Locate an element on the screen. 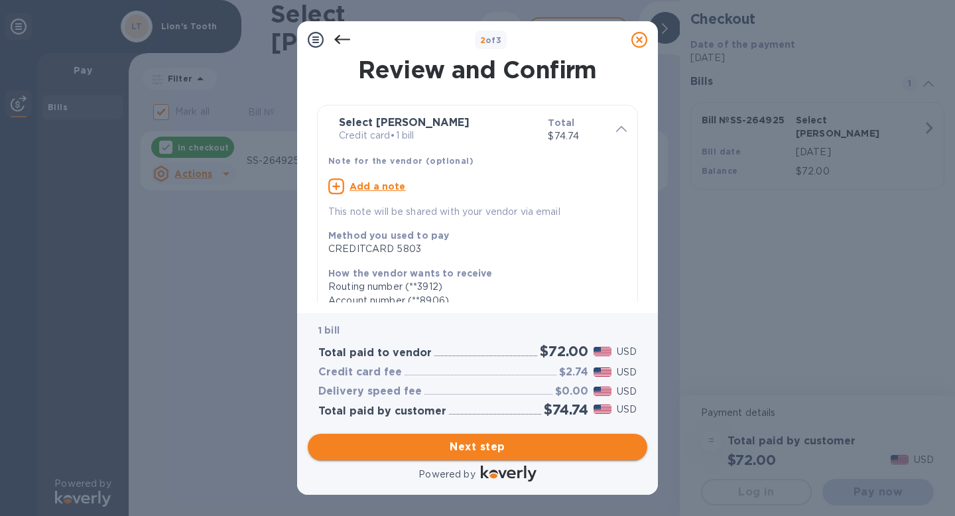  b: 1 bill is located at coordinates (329, 330).